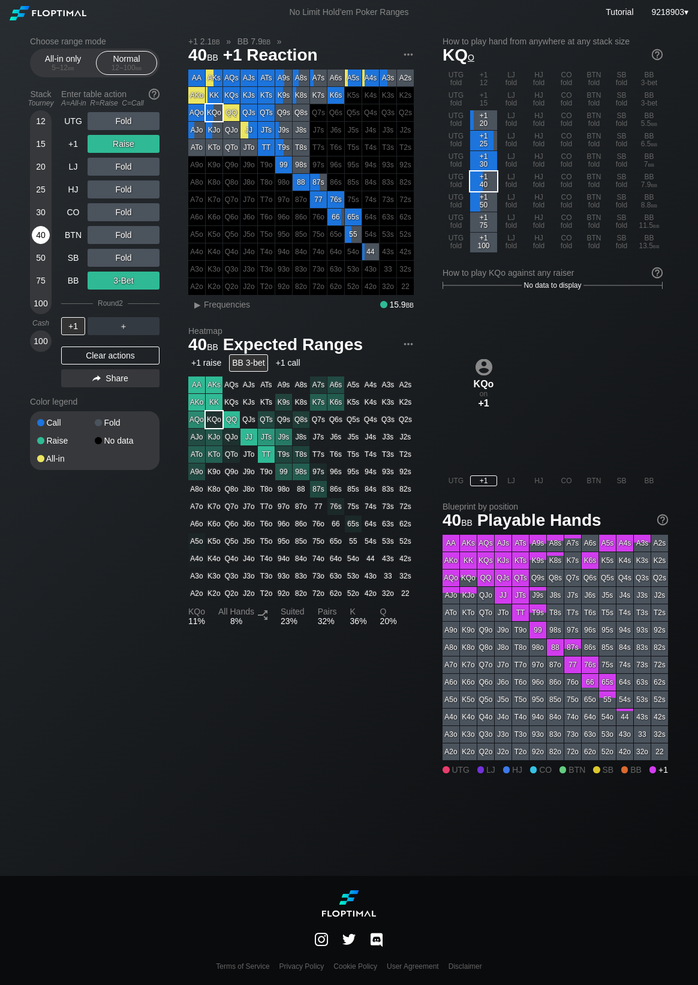  I want to click on div: AKo, so click(197, 95).